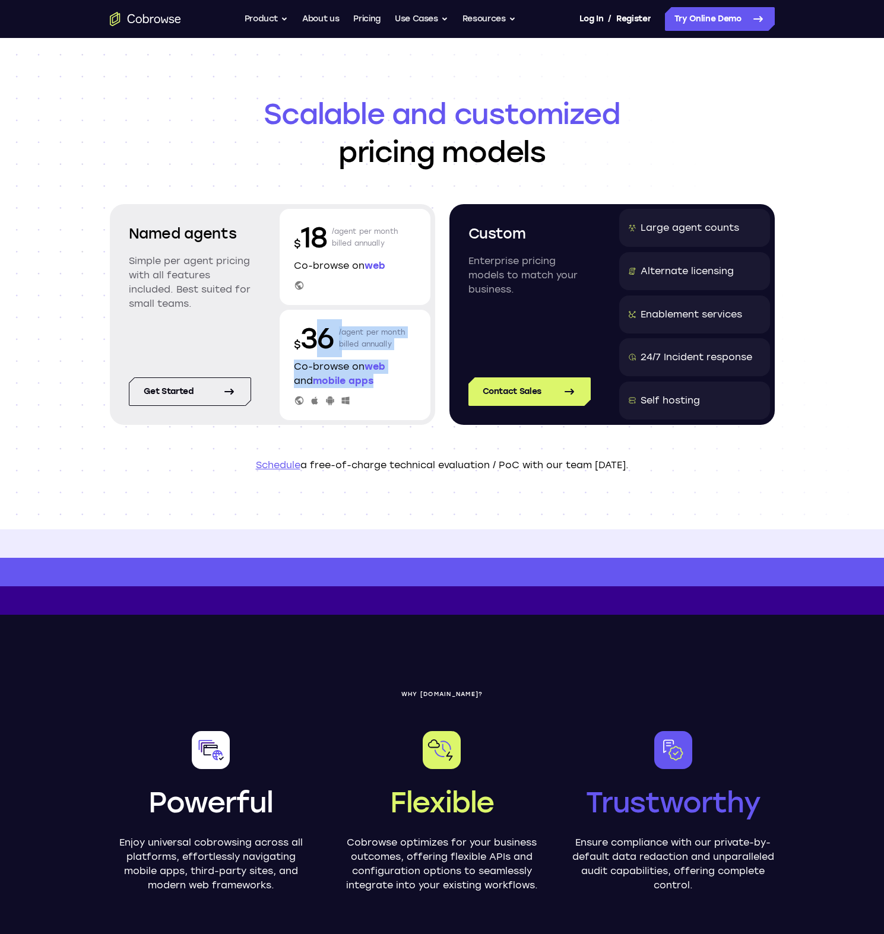  What do you see at coordinates (529, 234) in the screenshot?
I see `h2: Custom` at bounding box center [529, 234].